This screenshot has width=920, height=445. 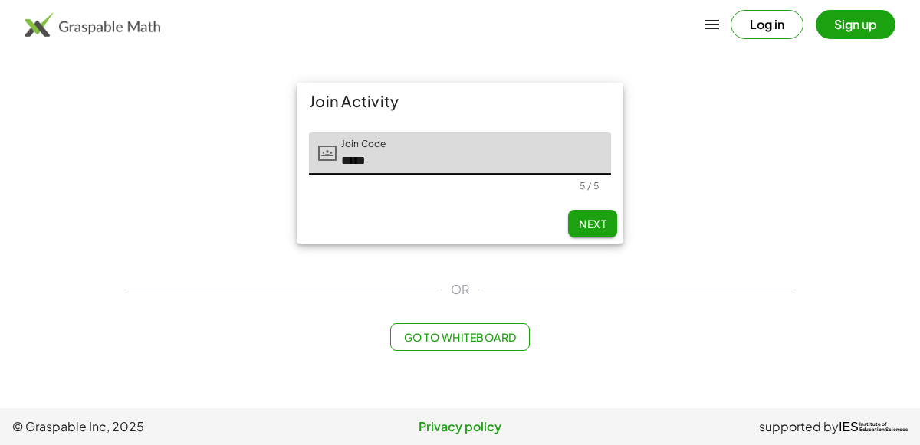 What do you see at coordinates (766, 25) in the screenshot?
I see `button: Log in` at bounding box center [766, 25].